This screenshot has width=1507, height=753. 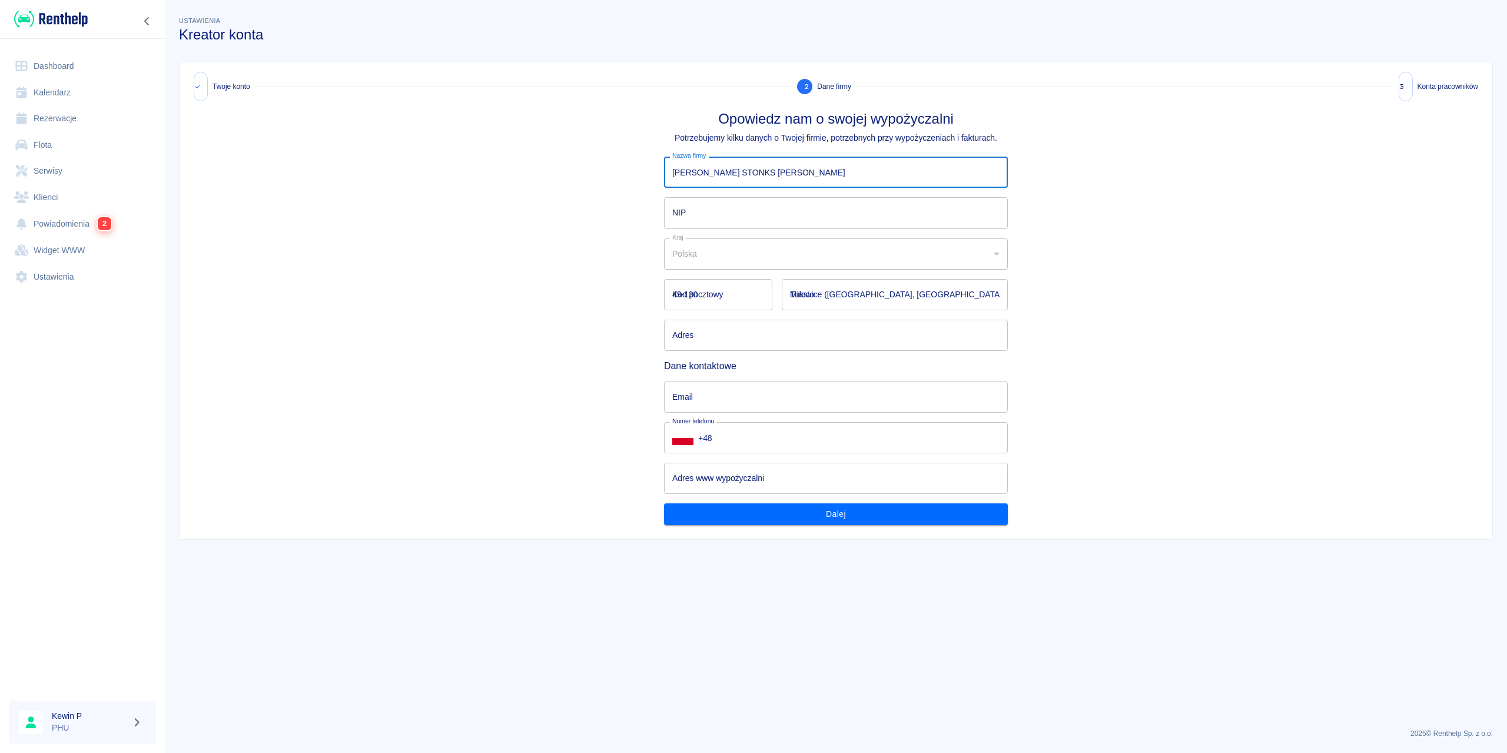 I want to click on a: Powiadomienia2, so click(x=82, y=224).